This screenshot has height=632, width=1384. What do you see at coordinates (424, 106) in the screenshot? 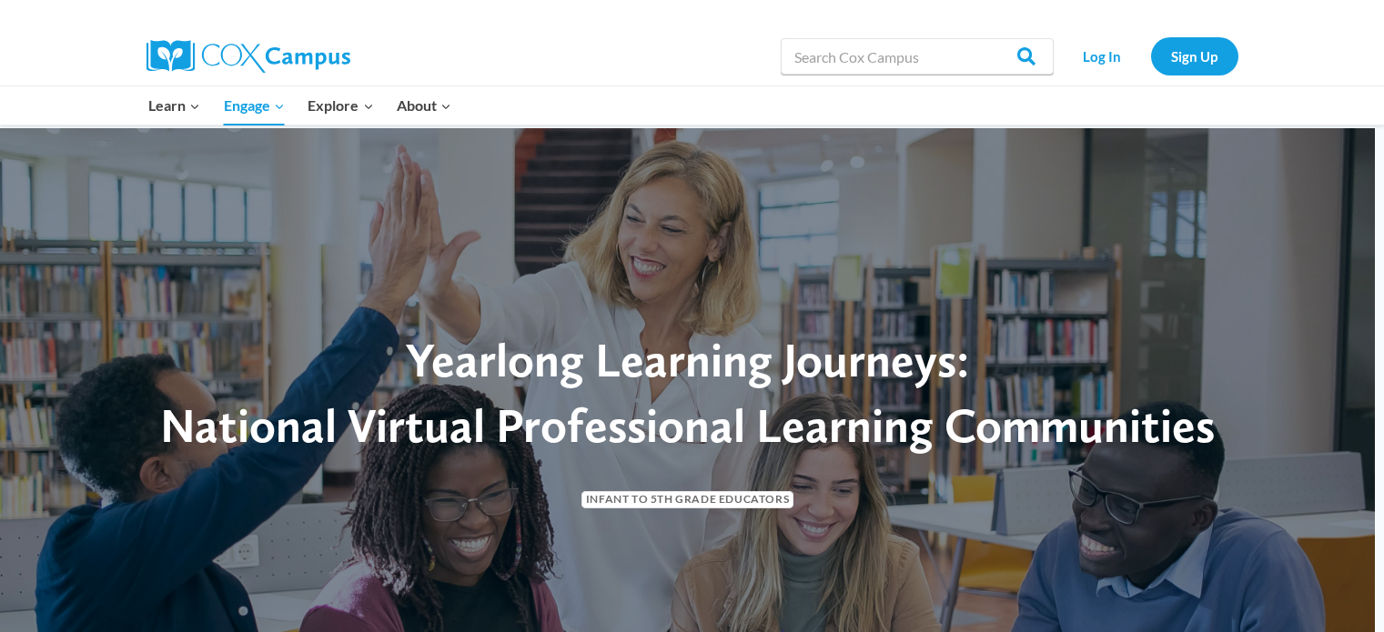
I see `span: About` at bounding box center [424, 106].